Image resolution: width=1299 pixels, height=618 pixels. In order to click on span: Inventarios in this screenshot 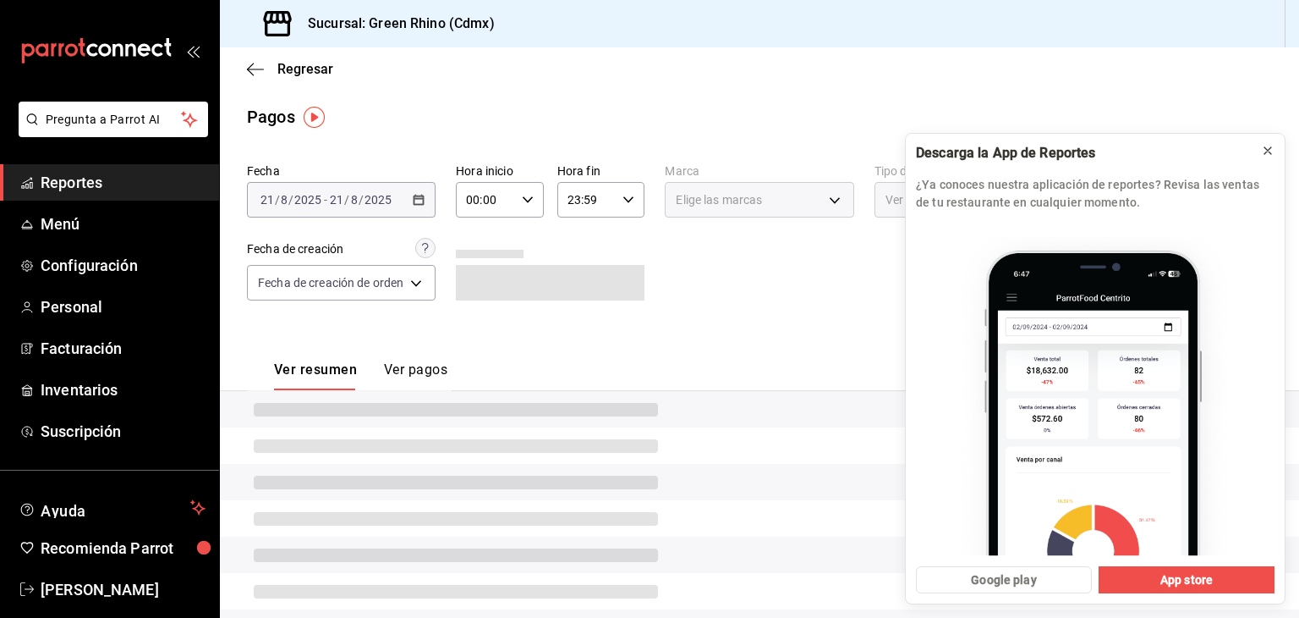, I will do `click(123, 389)`.